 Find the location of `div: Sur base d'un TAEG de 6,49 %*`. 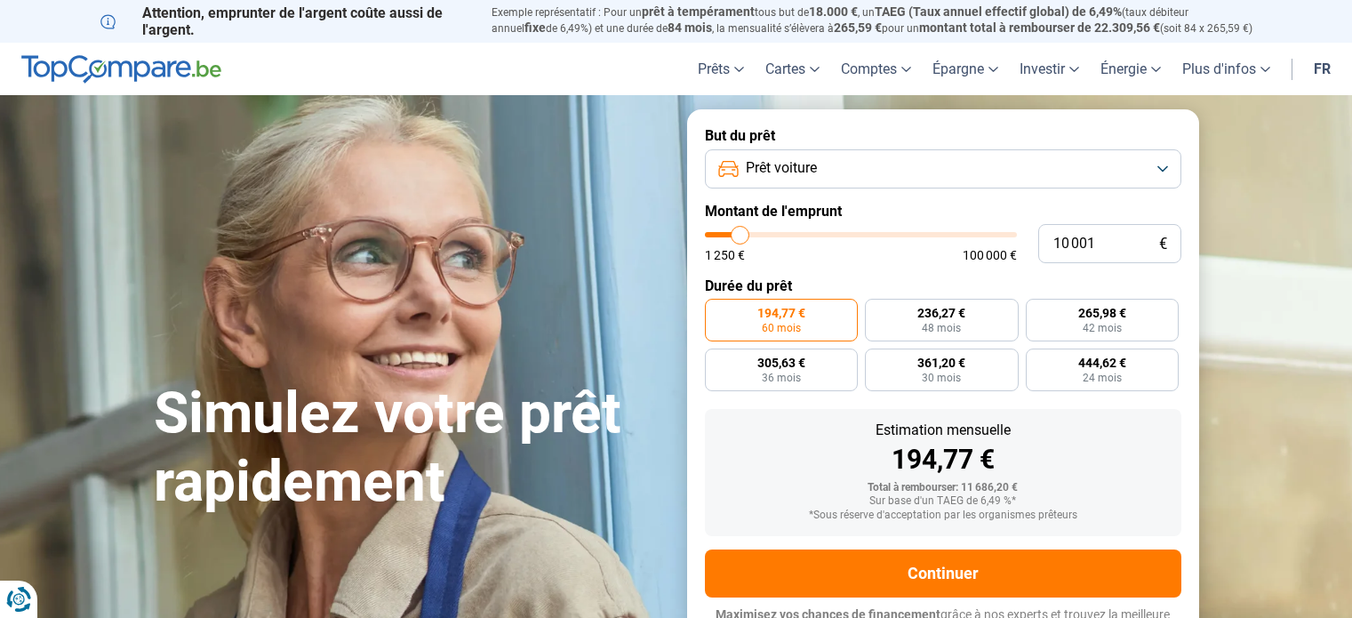

div: Sur base d'un TAEG de 6,49 %* is located at coordinates (943, 501).